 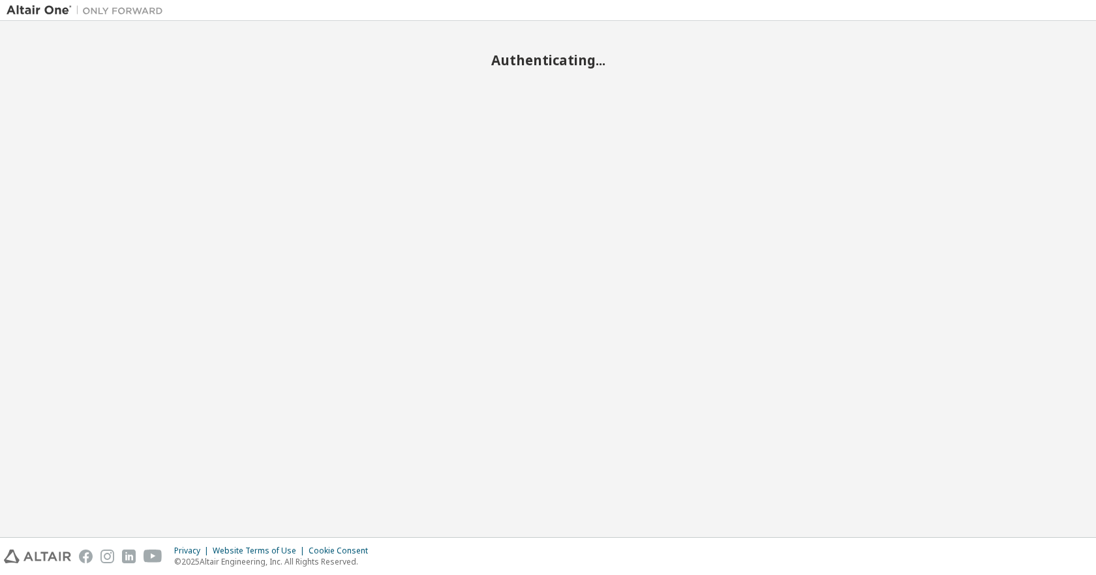 I want to click on img: facebook.svg, so click(x=85, y=556).